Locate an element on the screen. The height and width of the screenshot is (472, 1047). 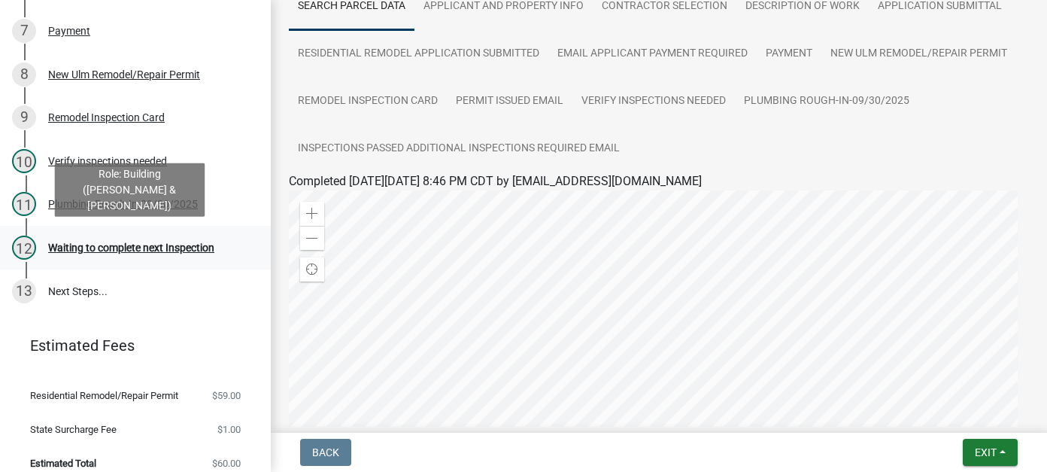
span: Back is located at coordinates (326, 452).